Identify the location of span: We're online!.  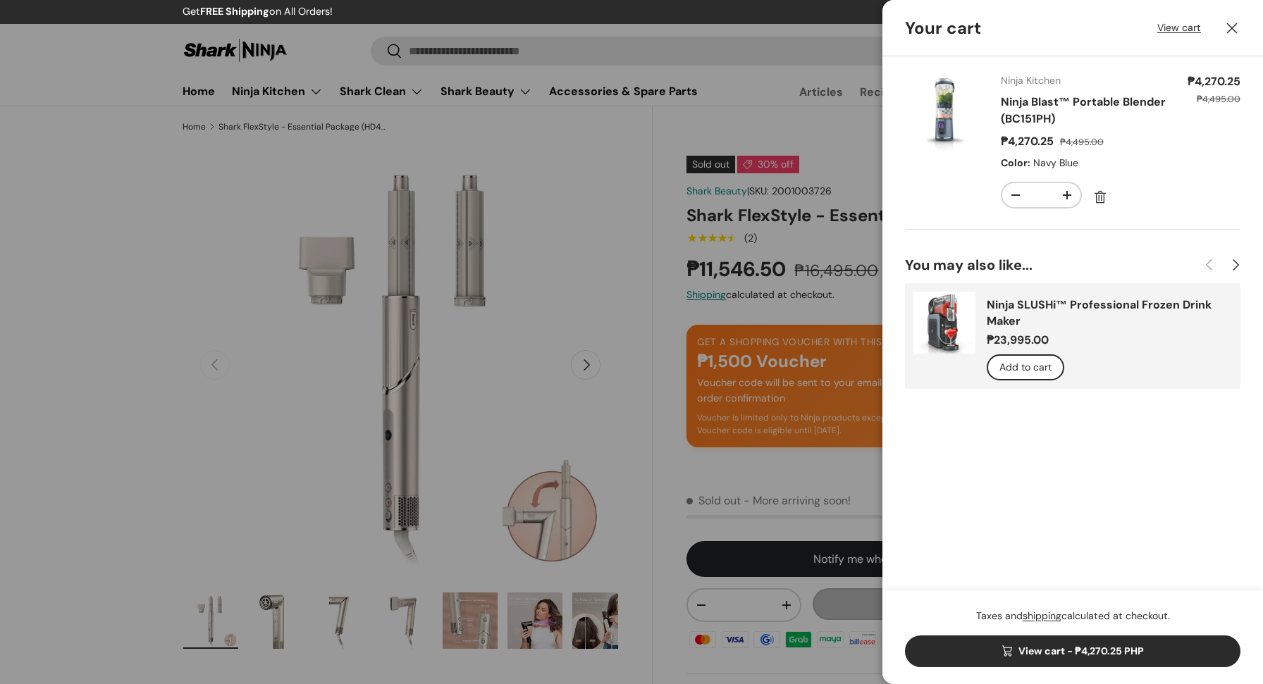
(138, 249).